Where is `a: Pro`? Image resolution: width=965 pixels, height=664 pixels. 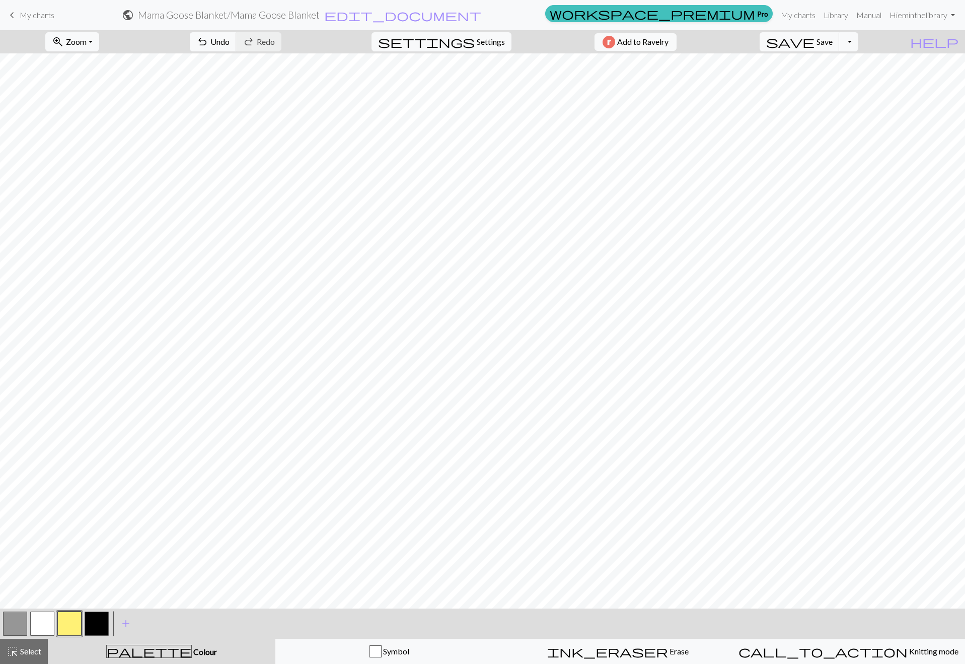 a: Pro is located at coordinates (659, 14).